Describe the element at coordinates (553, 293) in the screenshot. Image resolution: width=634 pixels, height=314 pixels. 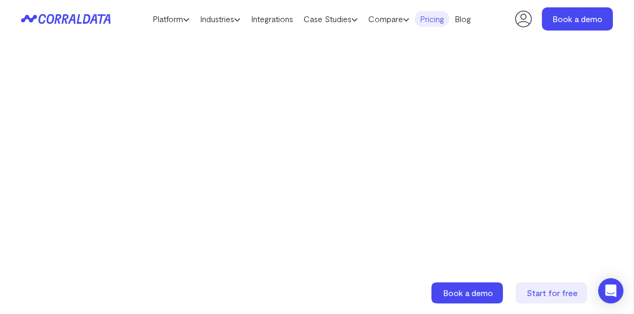
I see `a: Start for free` at that location.